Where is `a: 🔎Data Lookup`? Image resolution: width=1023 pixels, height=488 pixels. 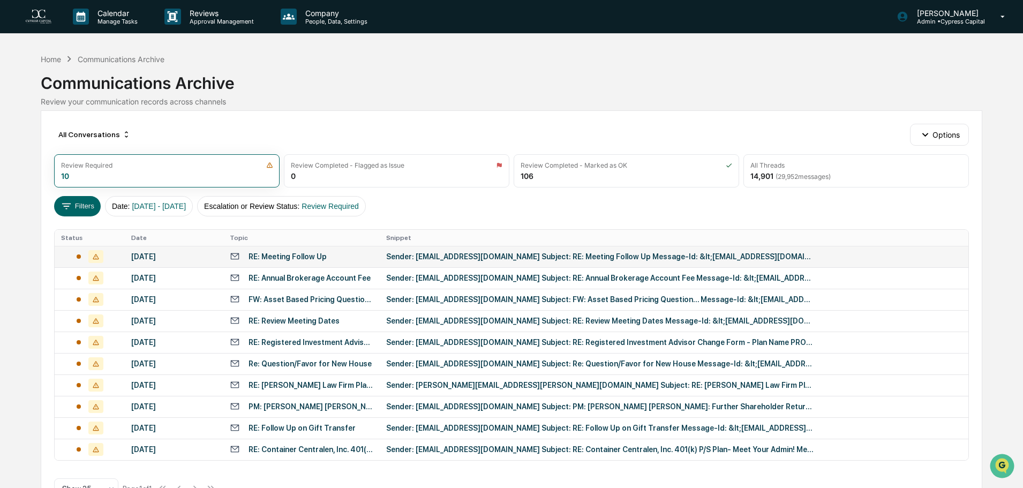 a: 🔎Data Lookup is located at coordinates (39, 161).